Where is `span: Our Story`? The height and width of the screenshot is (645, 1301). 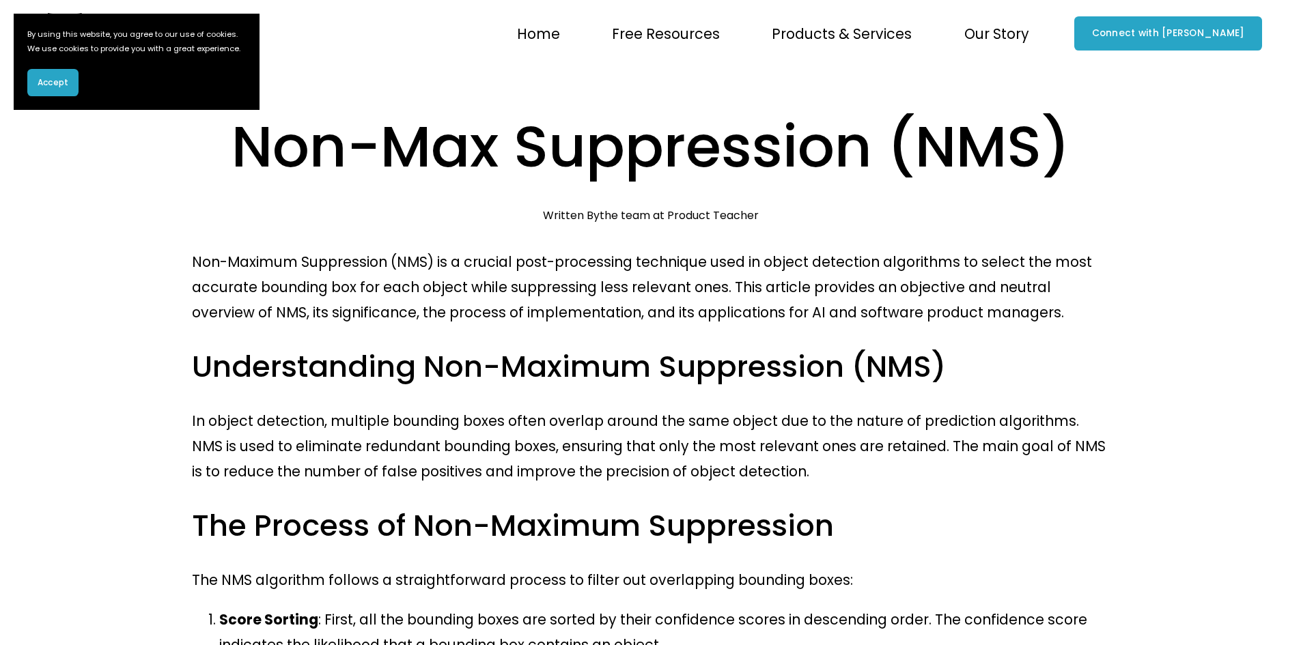 span: Our Story is located at coordinates (996, 33).